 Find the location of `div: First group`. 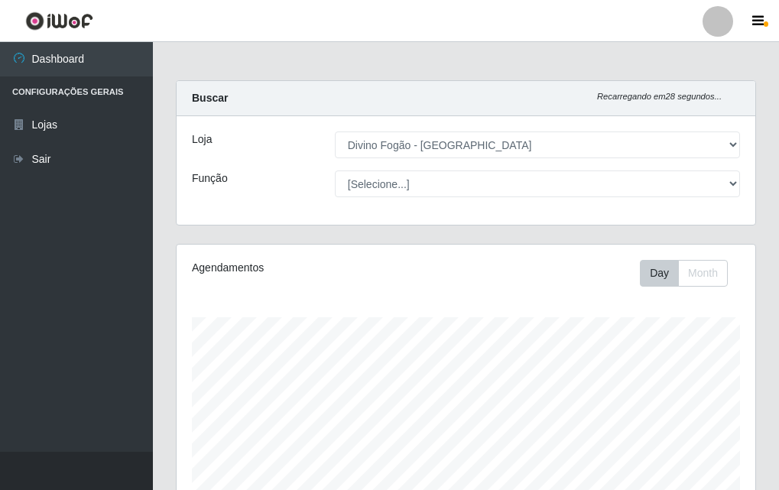

div: First group is located at coordinates (683, 273).